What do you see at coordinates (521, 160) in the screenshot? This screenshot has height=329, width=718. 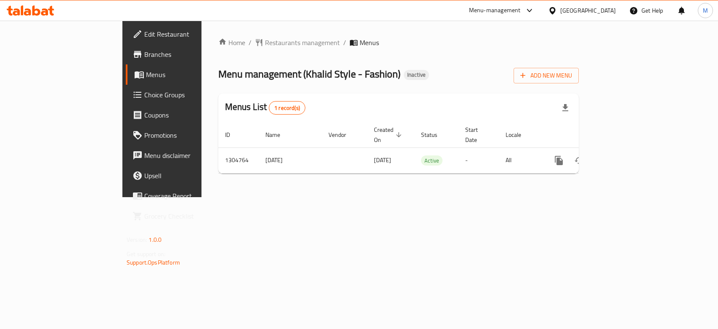 I see `td: All` at bounding box center [521, 160].